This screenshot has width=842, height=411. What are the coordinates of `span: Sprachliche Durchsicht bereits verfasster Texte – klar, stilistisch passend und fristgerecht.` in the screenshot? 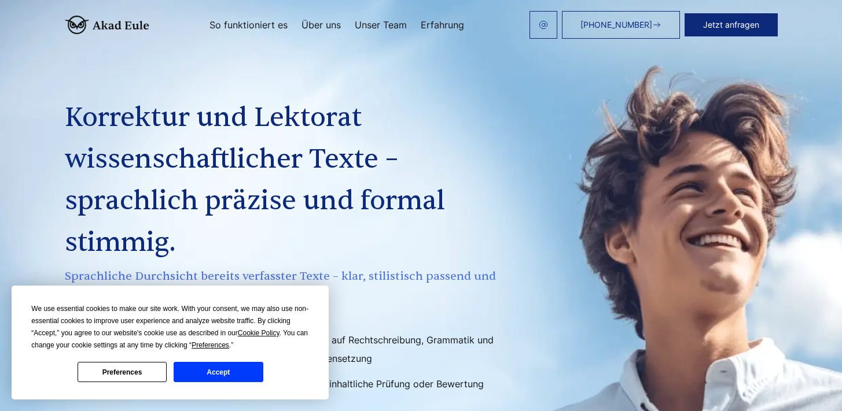 It's located at (282, 286).